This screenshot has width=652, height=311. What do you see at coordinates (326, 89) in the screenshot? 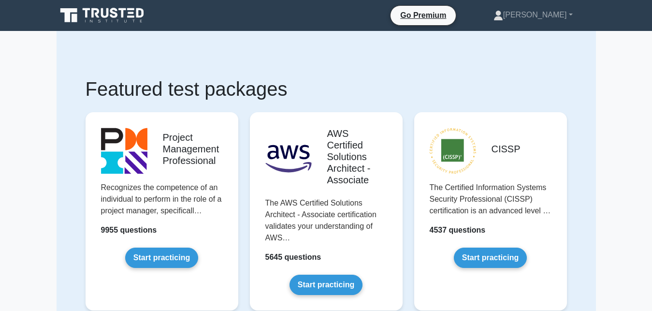
I see `h1: Featured test packages` at bounding box center [326, 89].